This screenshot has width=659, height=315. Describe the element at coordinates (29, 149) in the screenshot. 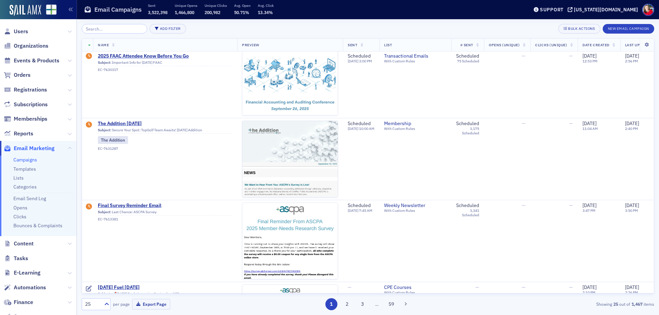

I see `a: Email Marketing` at that location.